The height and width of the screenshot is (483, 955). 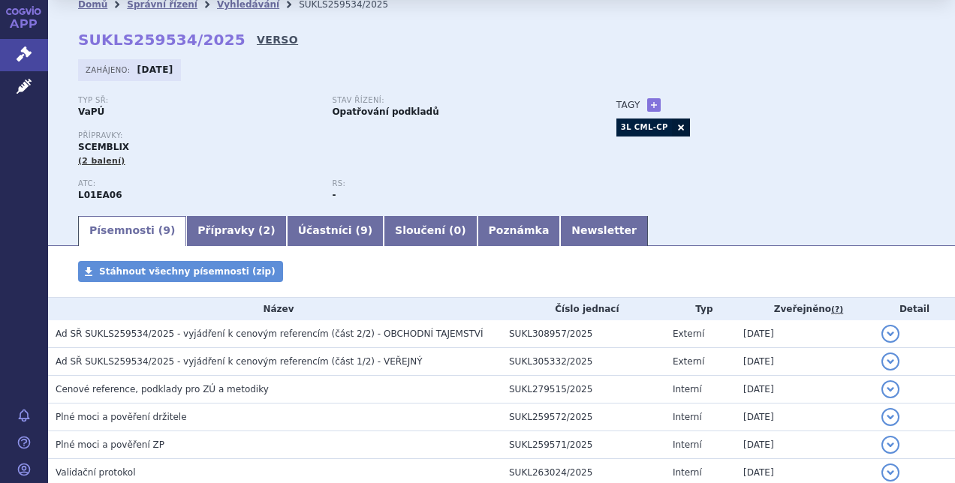 I want to click on td: SUKL305332/2025, so click(x=583, y=362).